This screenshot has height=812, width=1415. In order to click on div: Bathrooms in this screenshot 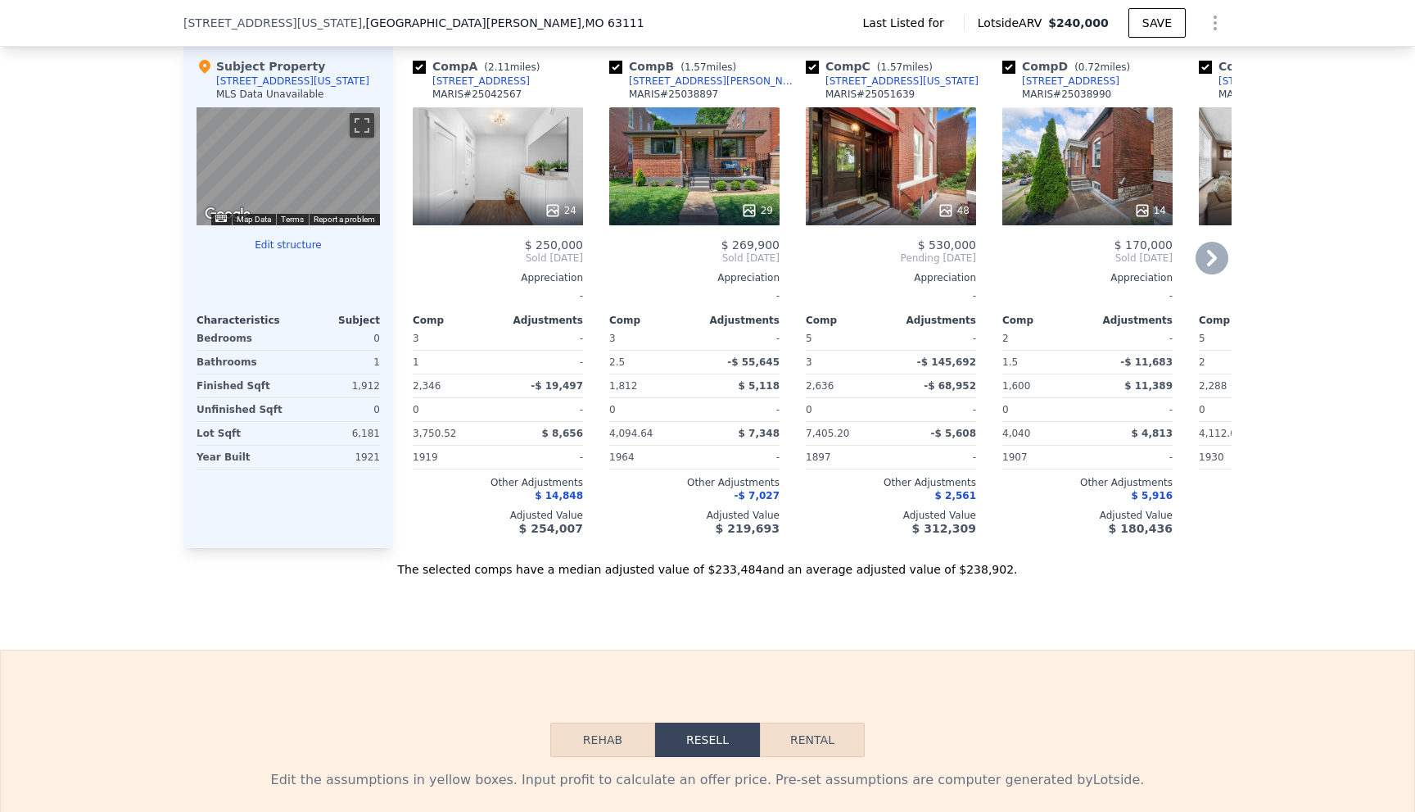, I will do `click(241, 362)`.